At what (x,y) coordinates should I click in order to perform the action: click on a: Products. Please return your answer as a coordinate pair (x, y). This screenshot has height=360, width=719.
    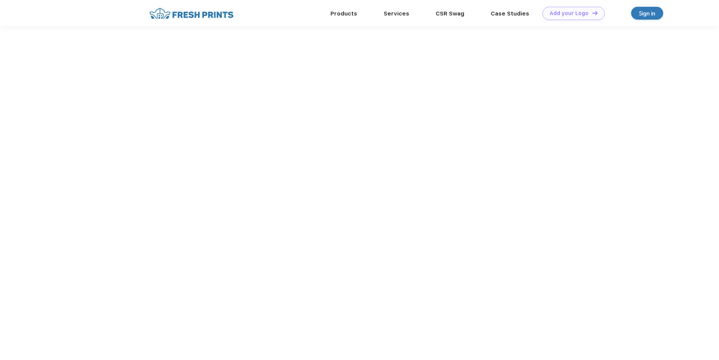
    Looking at the image, I should click on (343, 14).